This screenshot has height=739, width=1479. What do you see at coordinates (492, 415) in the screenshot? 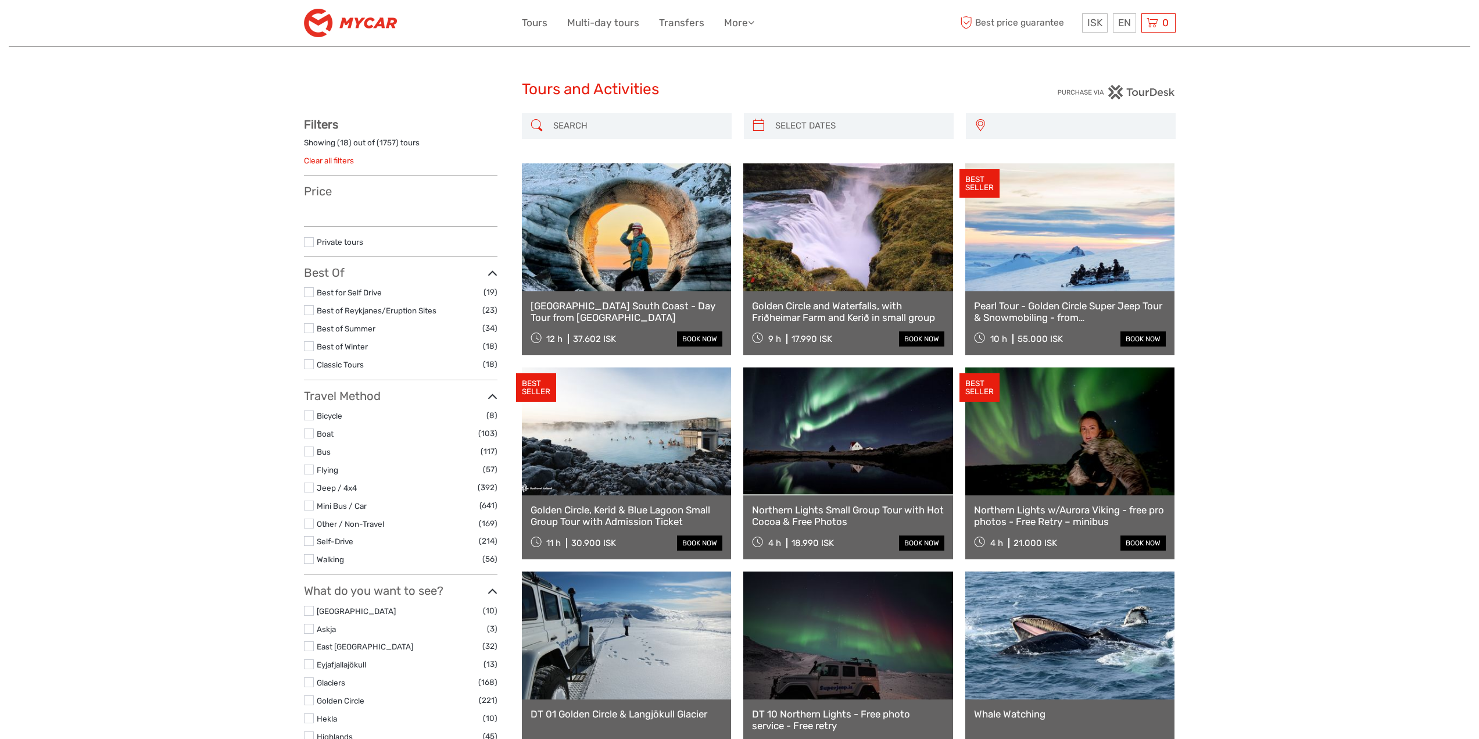
I see `span: (8)` at bounding box center [492, 415].